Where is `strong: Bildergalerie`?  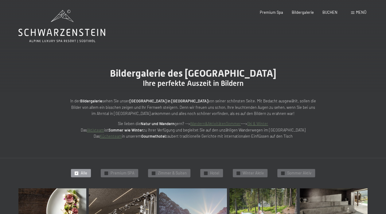 strong: Bildergalerie is located at coordinates (91, 101).